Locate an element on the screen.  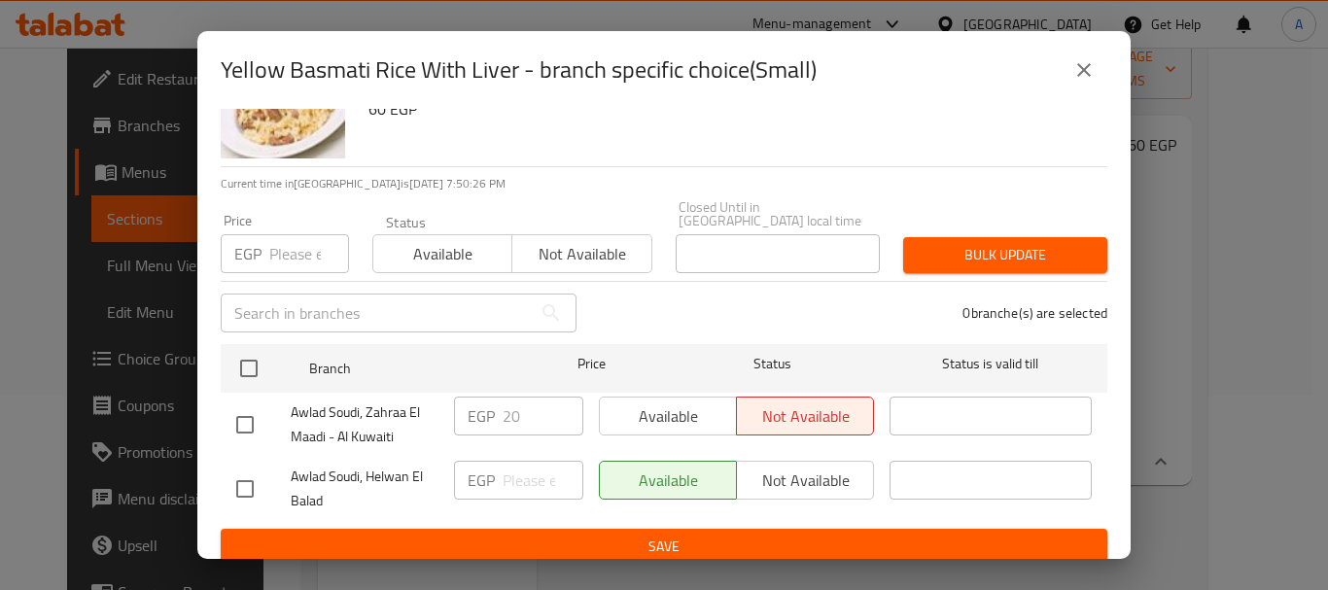
span: Branch is located at coordinates (410, 369).